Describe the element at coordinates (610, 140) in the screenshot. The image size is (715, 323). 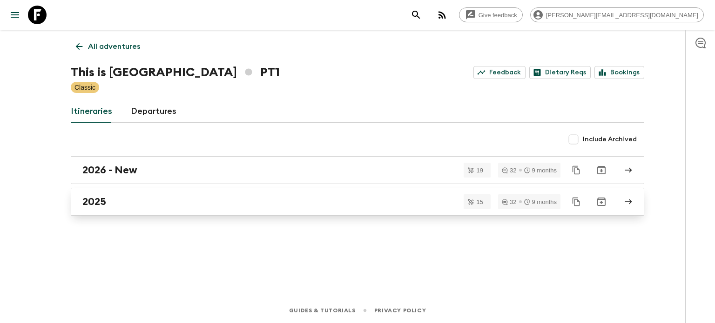
I see `span: Include Archived` at that location.